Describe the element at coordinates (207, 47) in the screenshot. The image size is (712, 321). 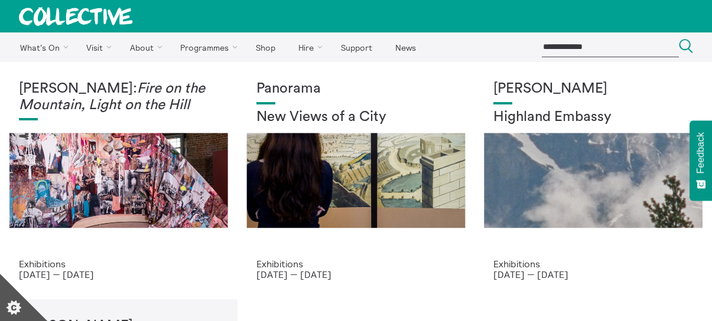
I see `a: Programmes` at that location.